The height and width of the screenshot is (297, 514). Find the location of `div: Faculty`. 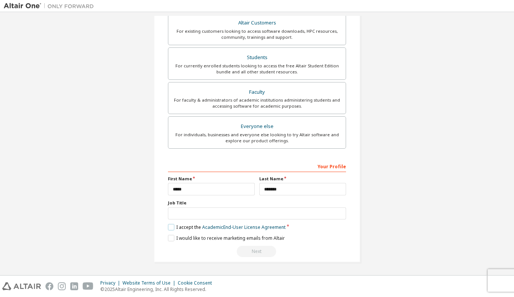

div: Faculty is located at coordinates (257, 92).